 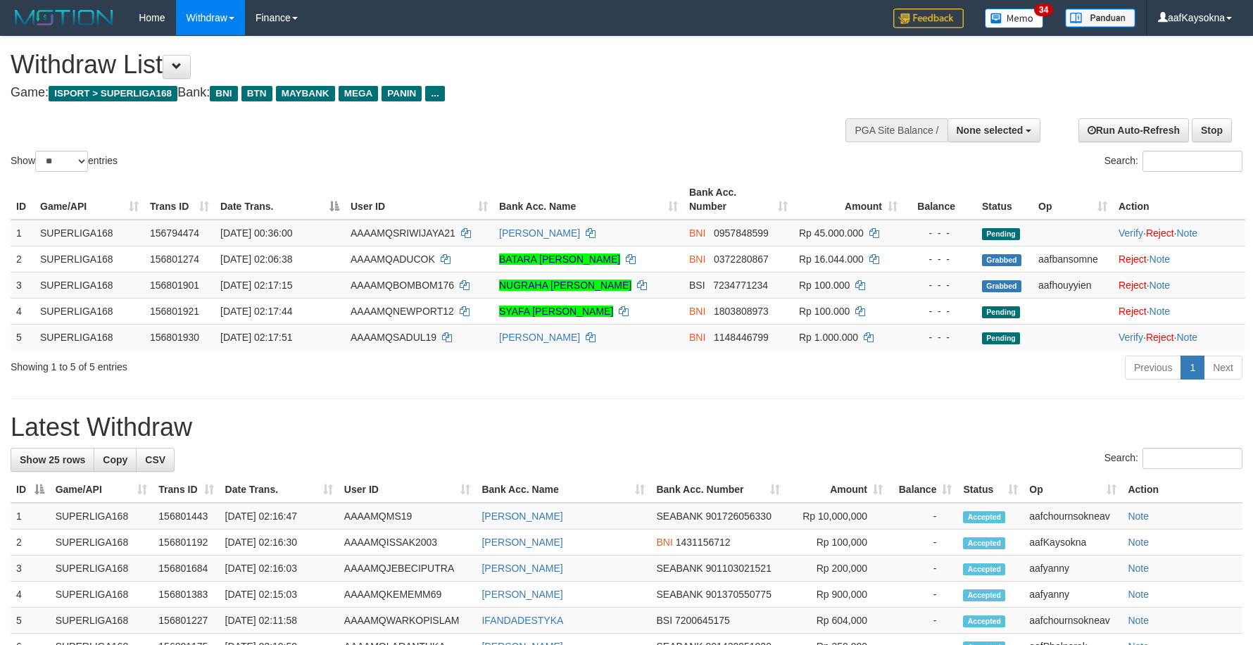 I want to click on td: 156801684, so click(x=186, y=568).